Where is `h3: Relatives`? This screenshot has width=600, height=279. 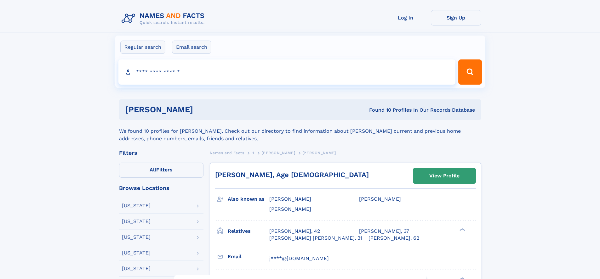
h3: Relatives is located at coordinates (248, 231).